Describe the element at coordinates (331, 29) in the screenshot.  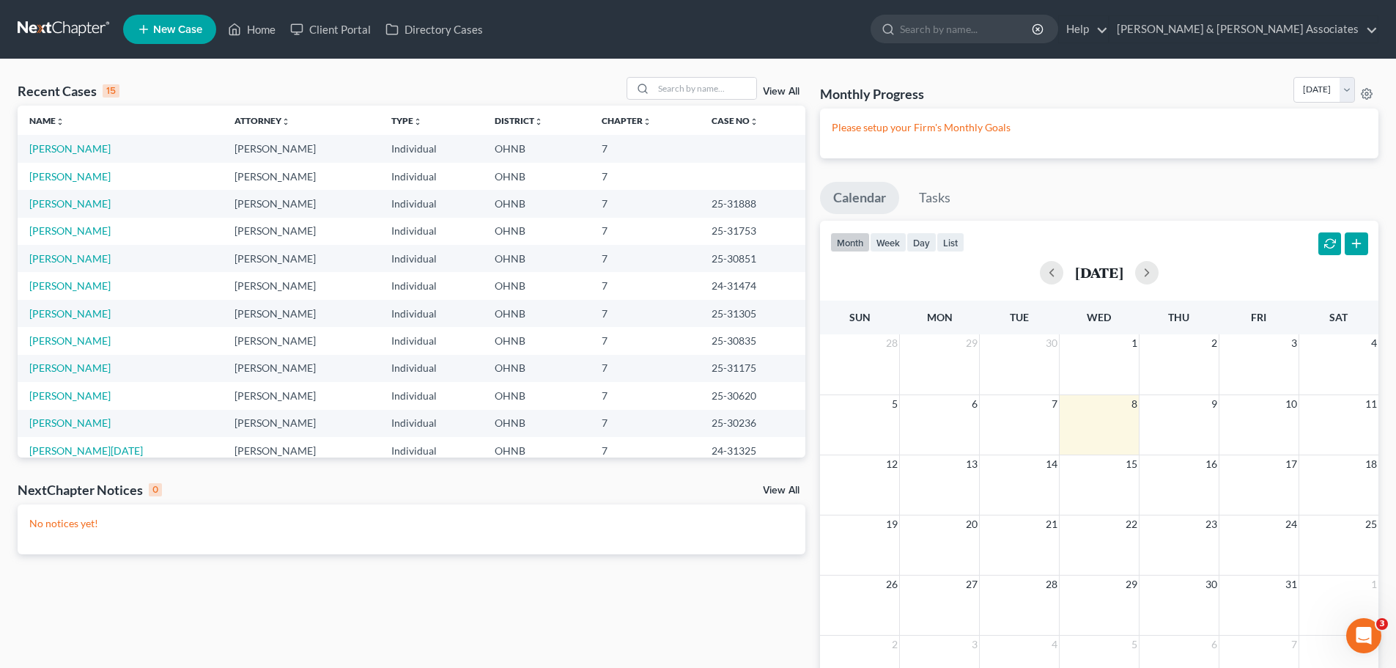
I see `a: Client Portal` at that location.